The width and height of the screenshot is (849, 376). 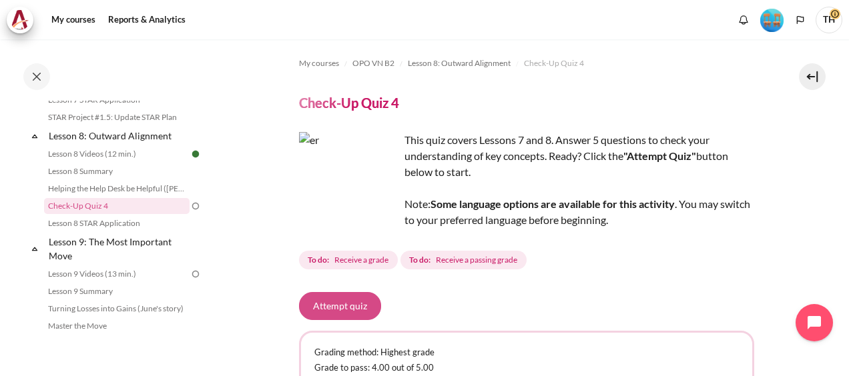 What do you see at coordinates (23, 20) in the screenshot?
I see `a: Architeck Architeck` at bounding box center [23, 20].